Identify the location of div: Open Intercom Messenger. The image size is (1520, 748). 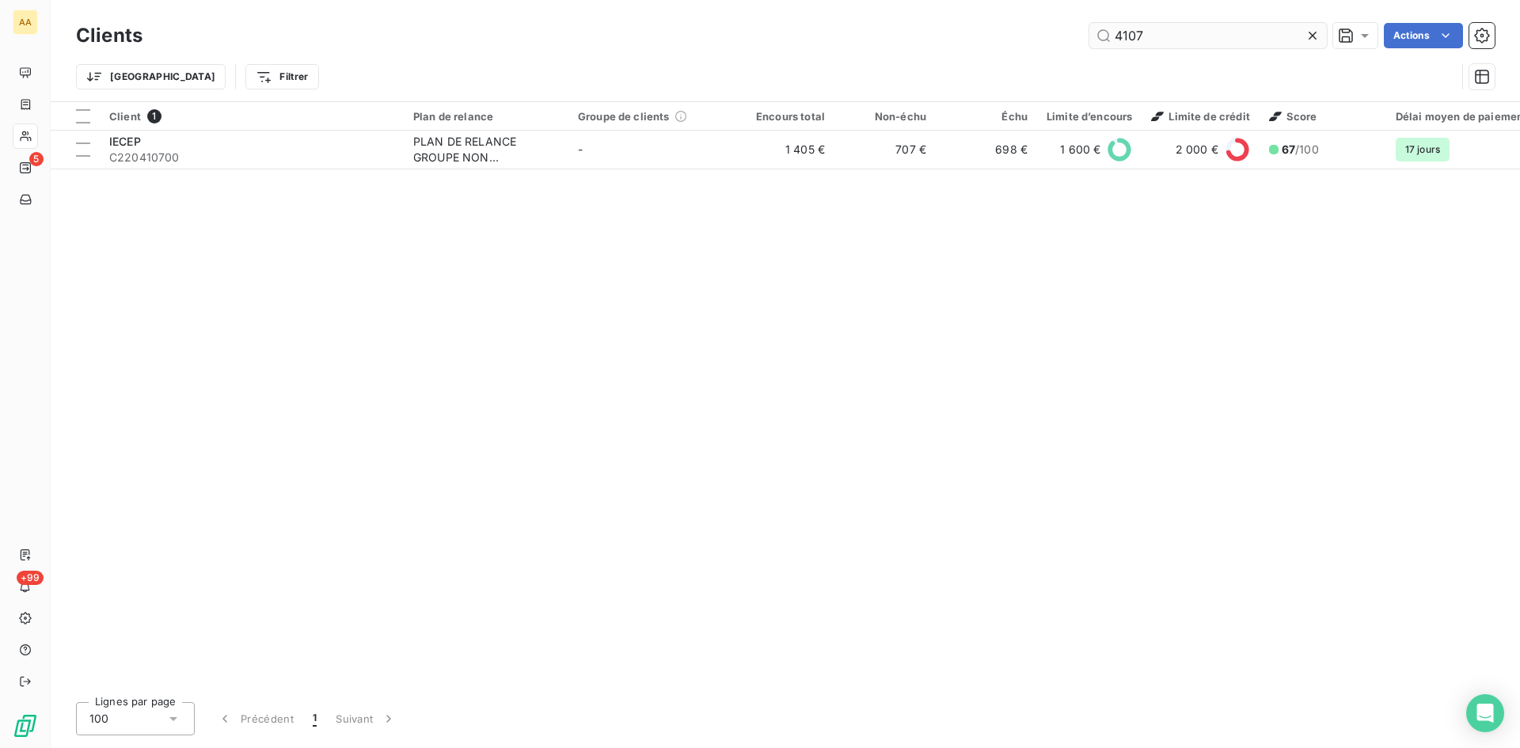
(1485, 713).